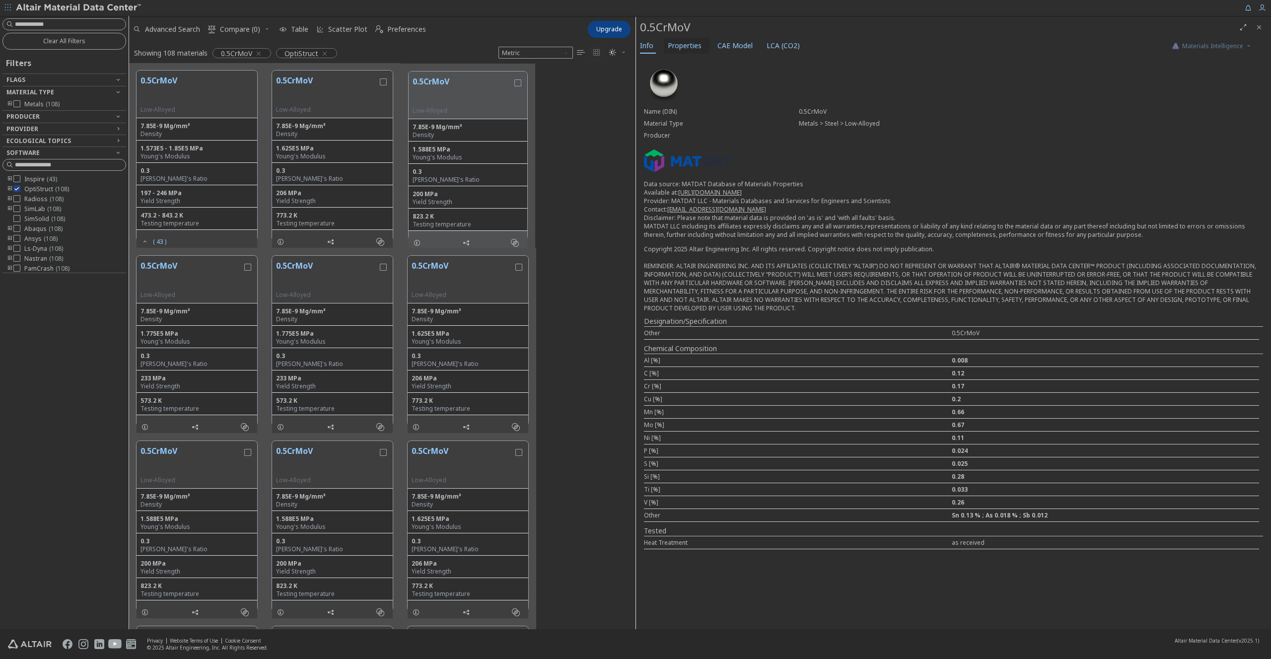 This screenshot has height=659, width=1271. What do you see at coordinates (299, 29) in the screenshot?
I see `span: Table` at bounding box center [299, 29].